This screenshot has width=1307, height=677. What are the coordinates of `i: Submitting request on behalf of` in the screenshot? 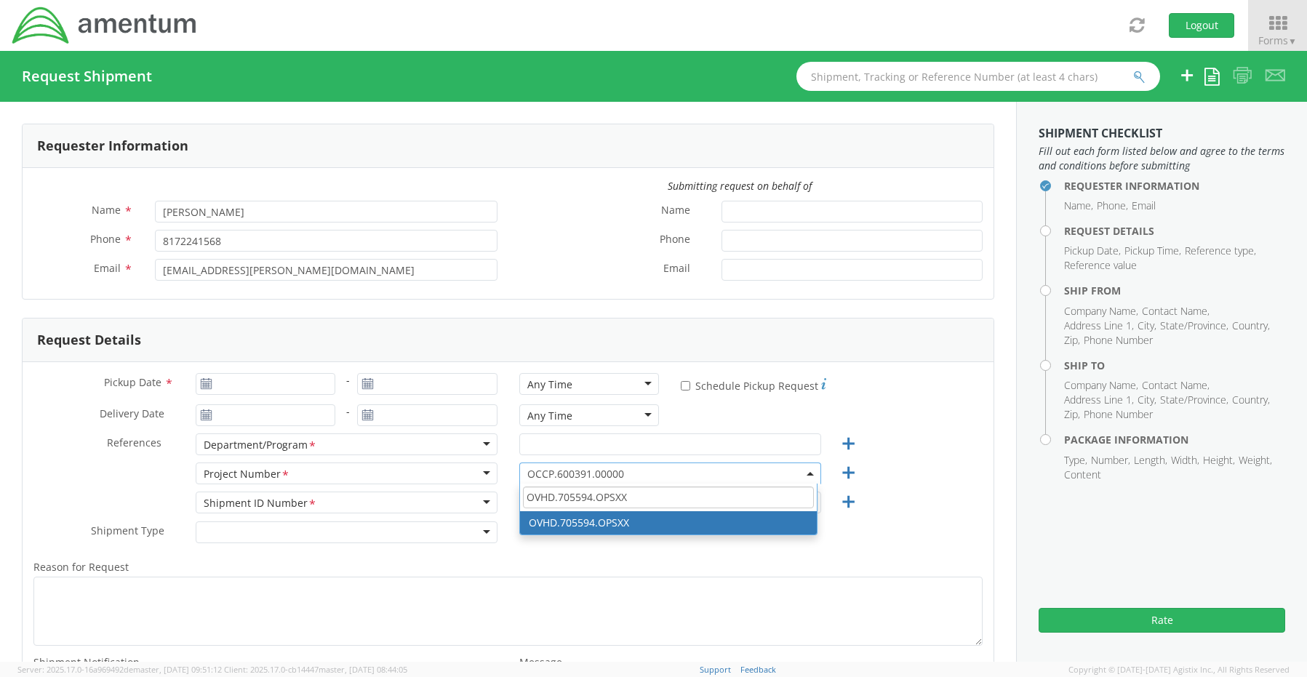 It's located at (739, 185).